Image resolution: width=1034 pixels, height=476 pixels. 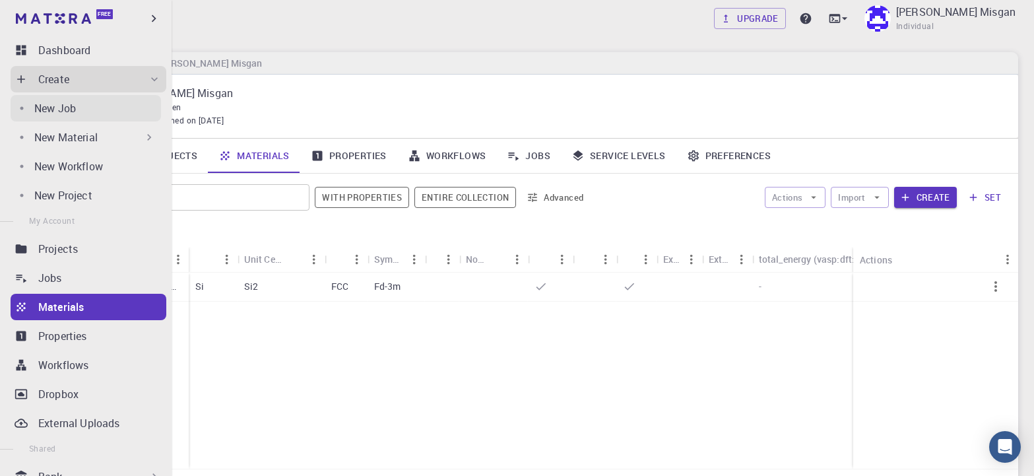 What do you see at coordinates (556, 197) in the screenshot?
I see `button: Advanced` at bounding box center [556, 197].